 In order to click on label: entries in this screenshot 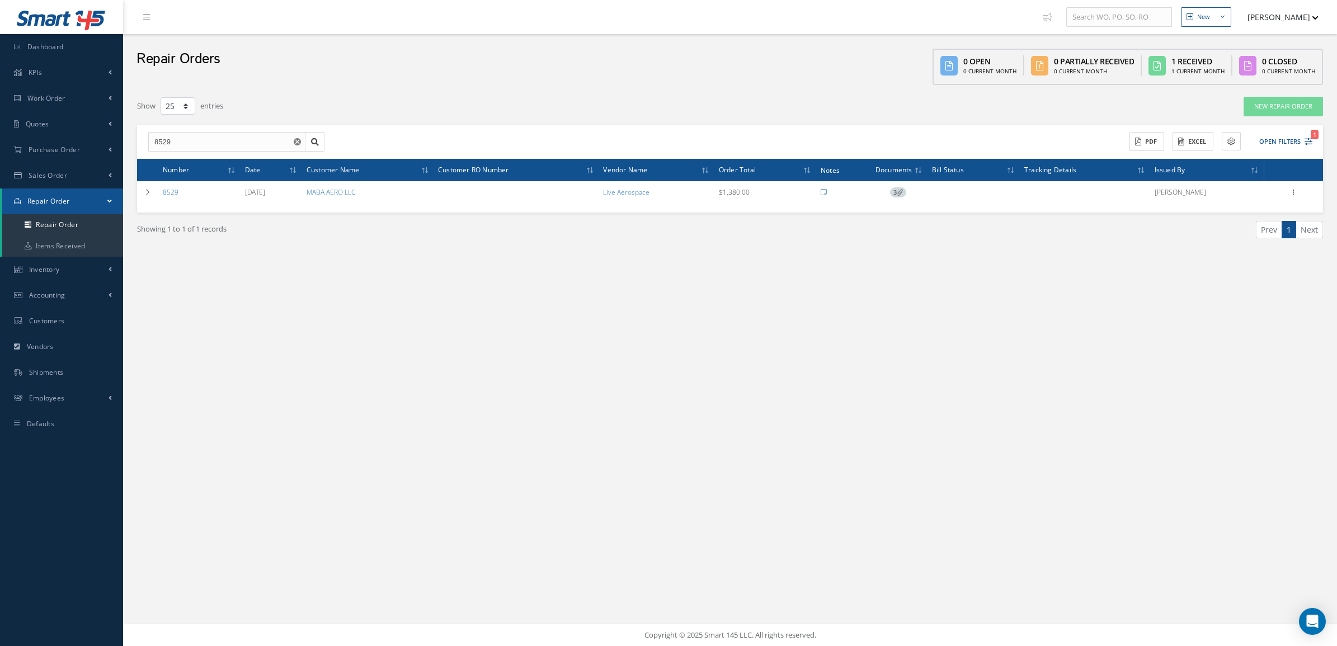, I will do `click(211, 104)`.